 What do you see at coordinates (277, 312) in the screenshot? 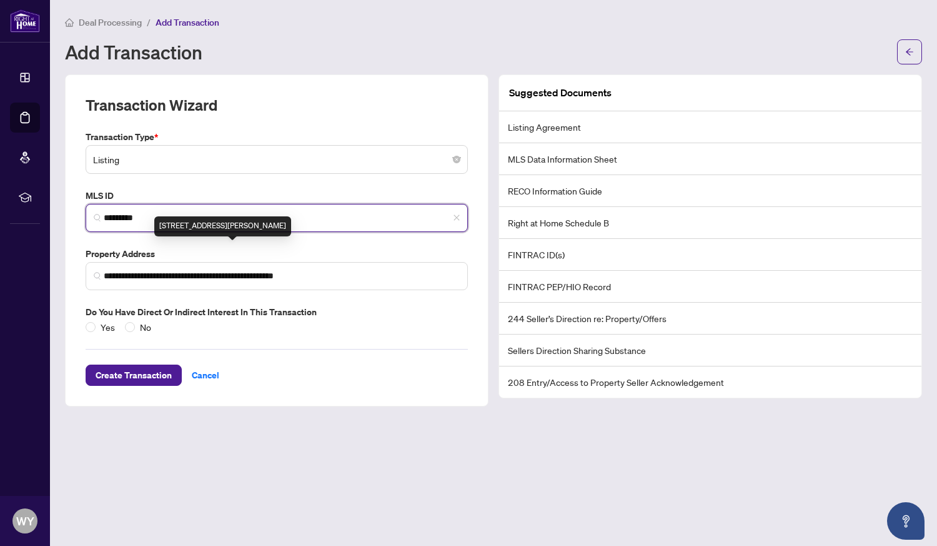
I see `label: Do you have direct or indirect interest in this transaction` at bounding box center [277, 312].